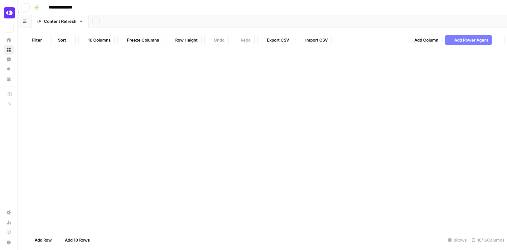 The image size is (507, 250). Describe the element at coordinates (62, 40) in the screenshot. I see `span: Sort` at that location.